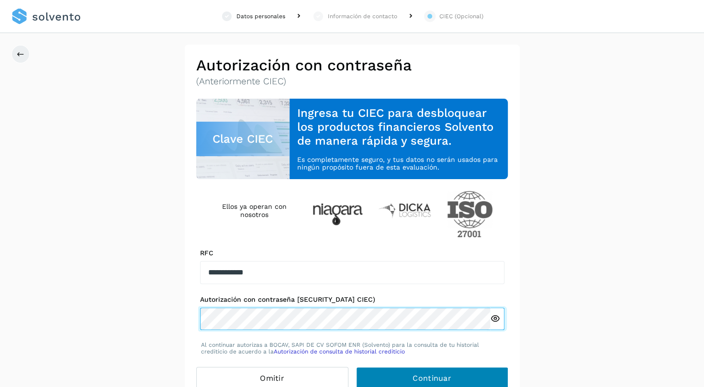 The image size is (704, 387). Describe the element at coordinates (461, 16) in the screenshot. I see `div: CIEC (Opcional)` at that location.